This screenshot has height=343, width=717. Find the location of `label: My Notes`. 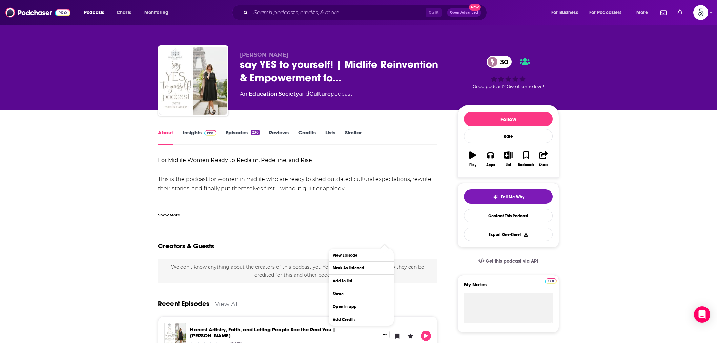

label: My Notes is located at coordinates (508, 287).